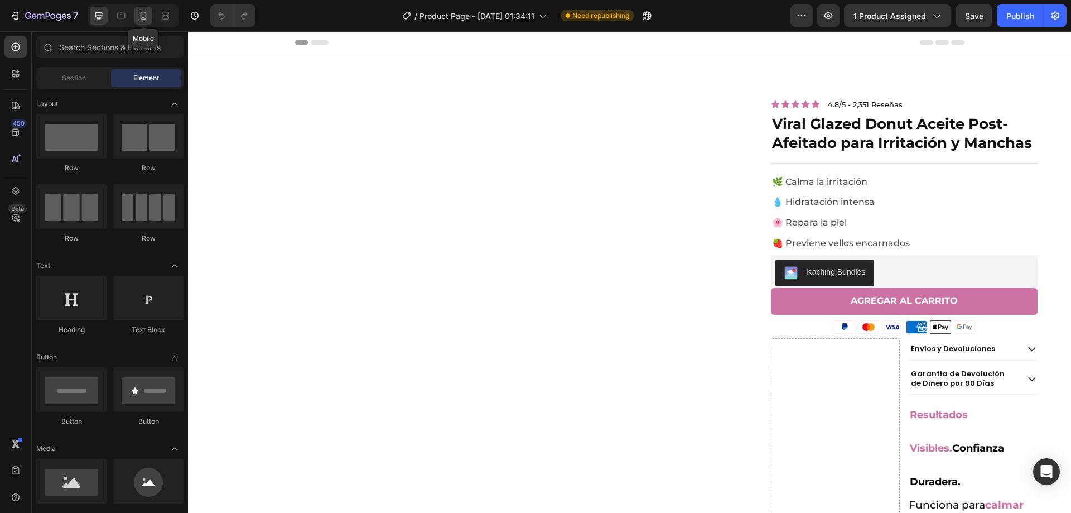 This screenshot has width=1071, height=513. I want to click on p: 4.8/5 - 2,351 Reseñas, so click(677, 73).